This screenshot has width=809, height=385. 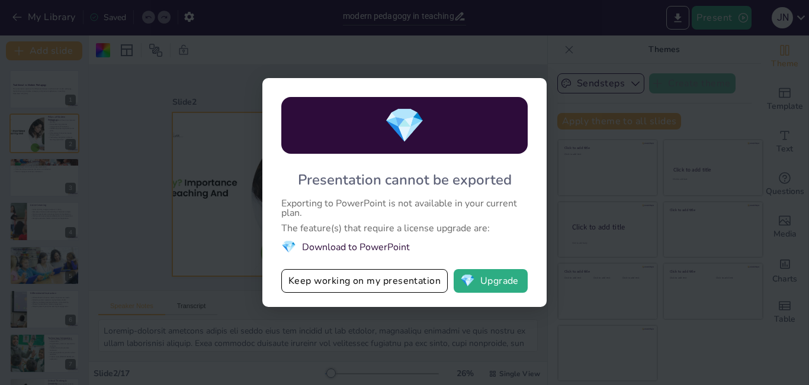 I want to click on div: Exporting to PowerPoint is not available in your current plan., so click(x=404, y=208).